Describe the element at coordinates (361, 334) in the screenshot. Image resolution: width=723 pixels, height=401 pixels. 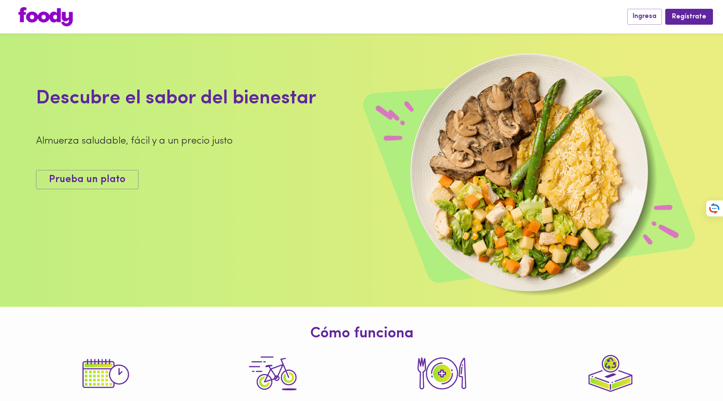
I see `h1: Cómo funciona` at that location.